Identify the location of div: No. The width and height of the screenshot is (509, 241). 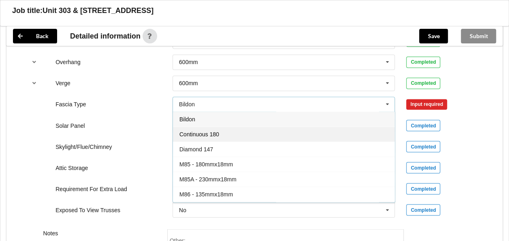
(183, 210).